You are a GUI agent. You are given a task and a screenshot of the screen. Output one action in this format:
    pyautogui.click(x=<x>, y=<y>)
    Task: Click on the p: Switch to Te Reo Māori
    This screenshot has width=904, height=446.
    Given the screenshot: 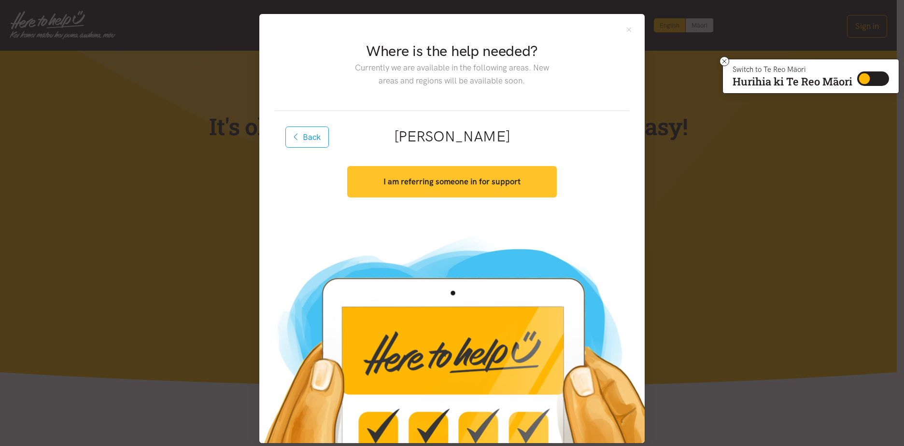 What is the action you would take?
    pyautogui.click(x=792, y=70)
    